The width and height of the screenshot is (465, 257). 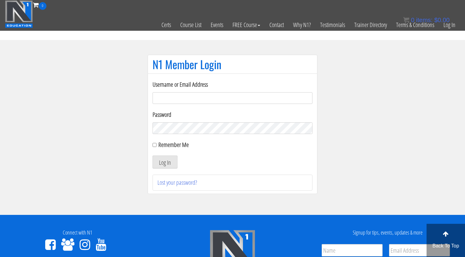 What do you see at coordinates (246, 25) in the screenshot?
I see `a: FREE Course` at bounding box center [246, 25].